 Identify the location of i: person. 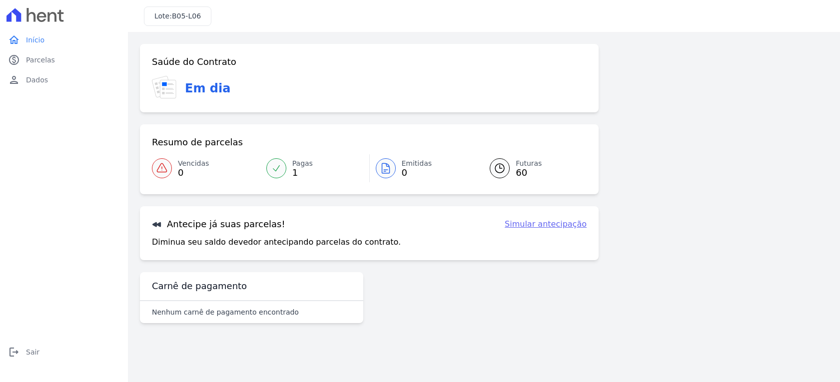
(14, 80).